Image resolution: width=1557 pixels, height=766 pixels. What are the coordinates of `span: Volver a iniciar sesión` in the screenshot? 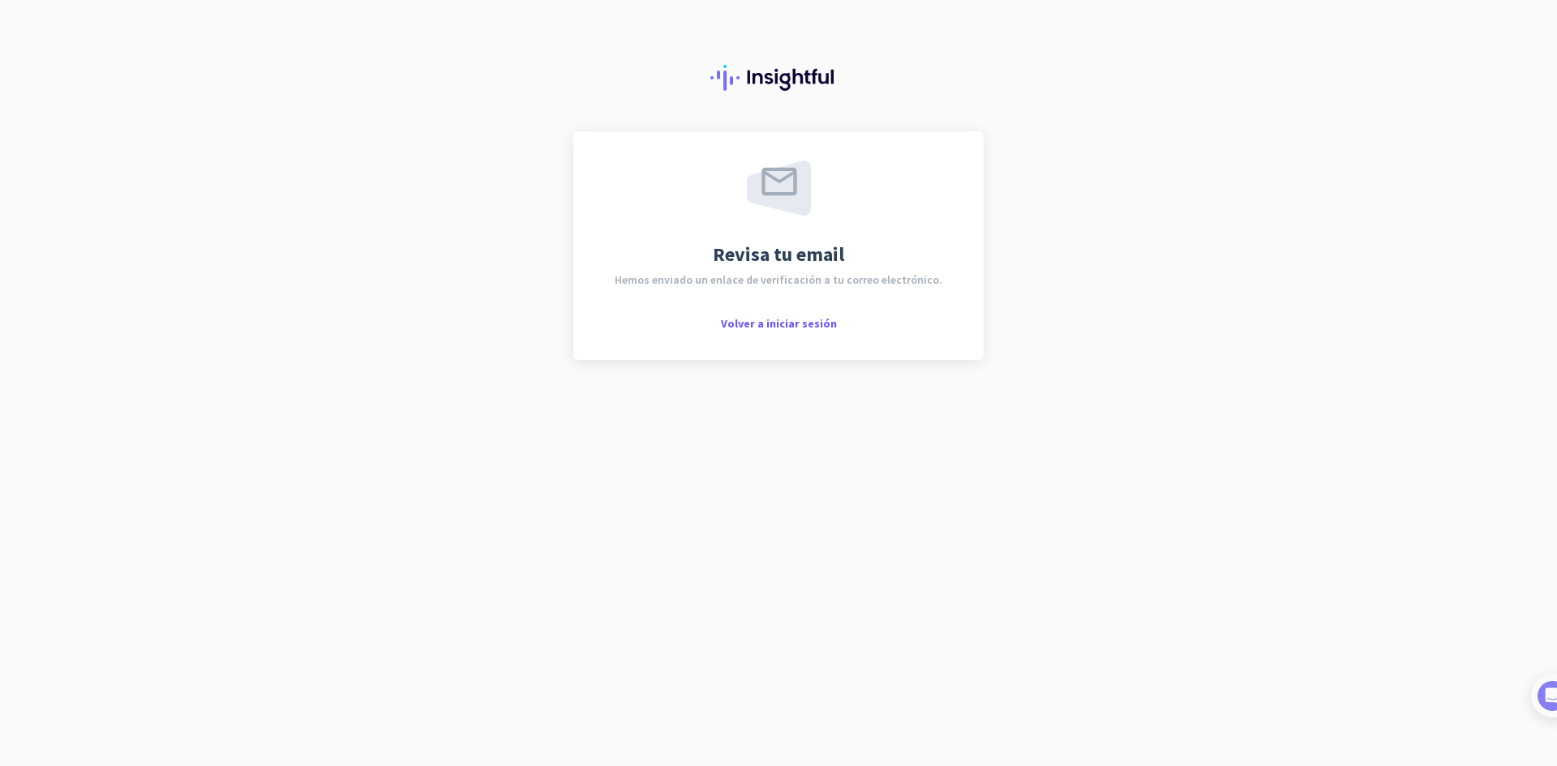 It's located at (779, 324).